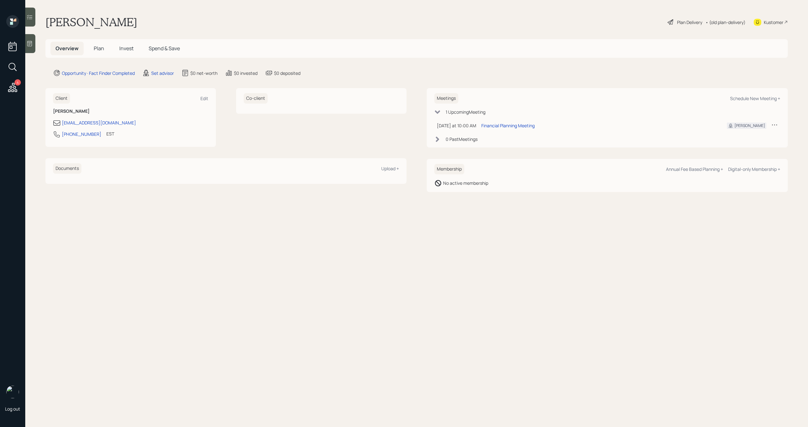 The height and width of the screenshot is (427, 808). I want to click on span: Spend & Save, so click(164, 48).